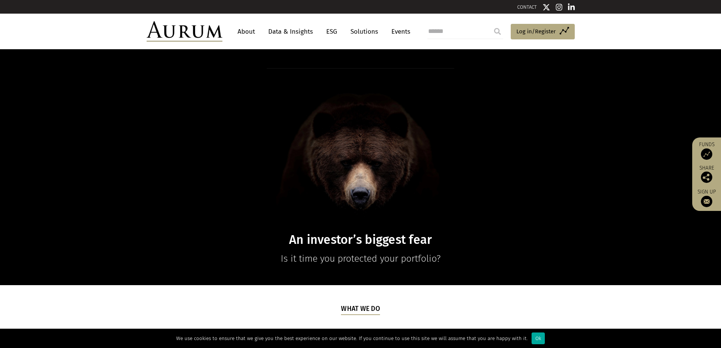 This screenshot has height=348, width=721. I want to click on img: Linkedin icon, so click(571, 7).